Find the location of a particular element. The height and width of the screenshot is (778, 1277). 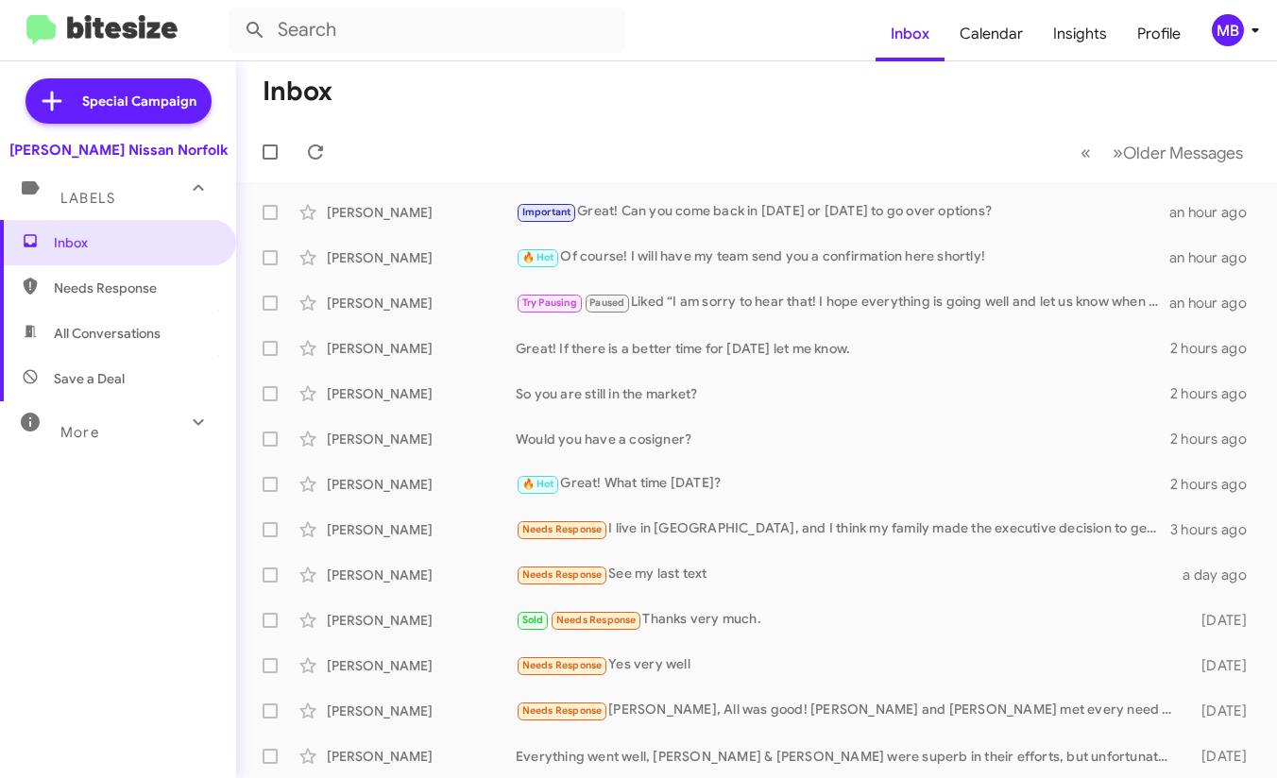

button: MB is located at coordinates (1226, 30).